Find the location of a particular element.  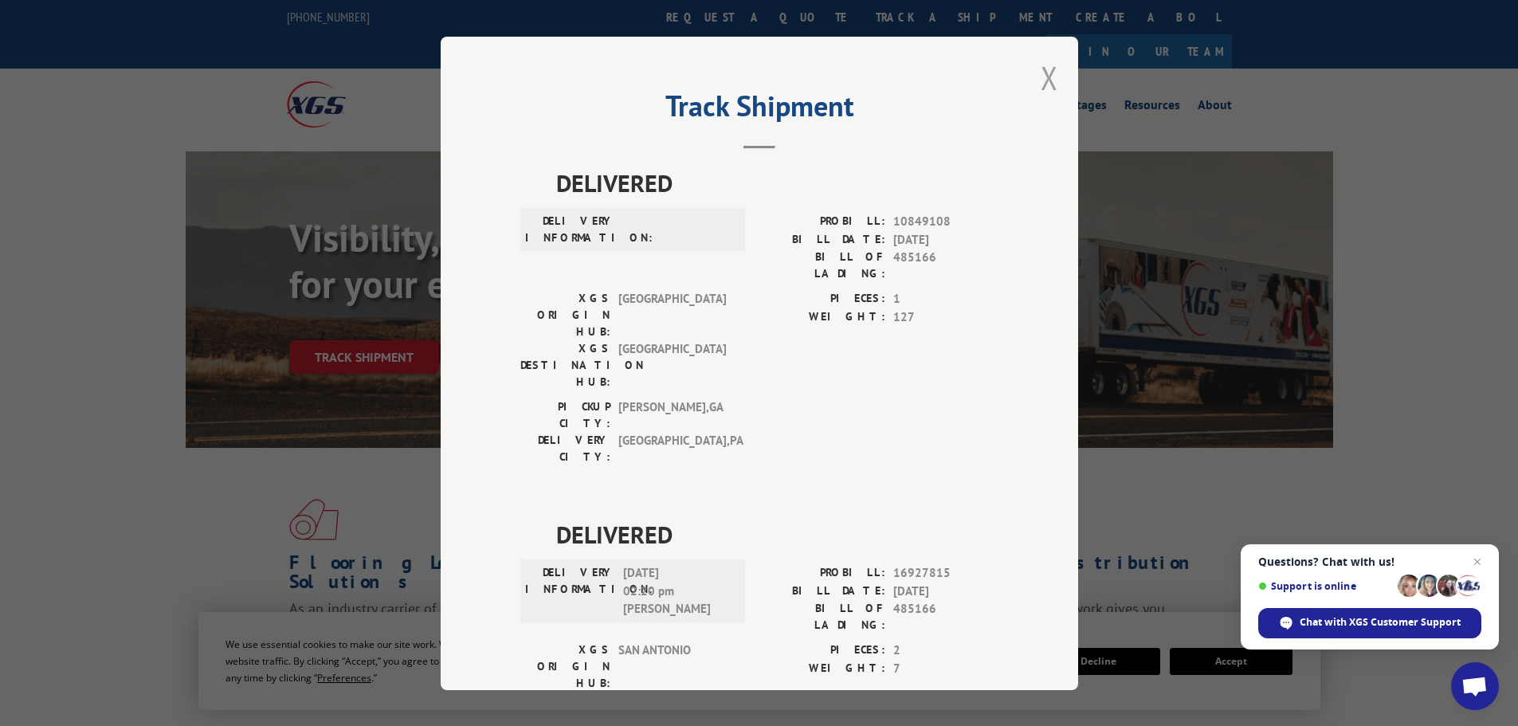

h2: Track Shipment is located at coordinates (760, 110).